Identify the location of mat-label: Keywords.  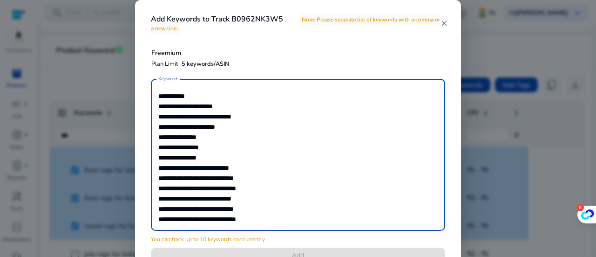
(169, 79).